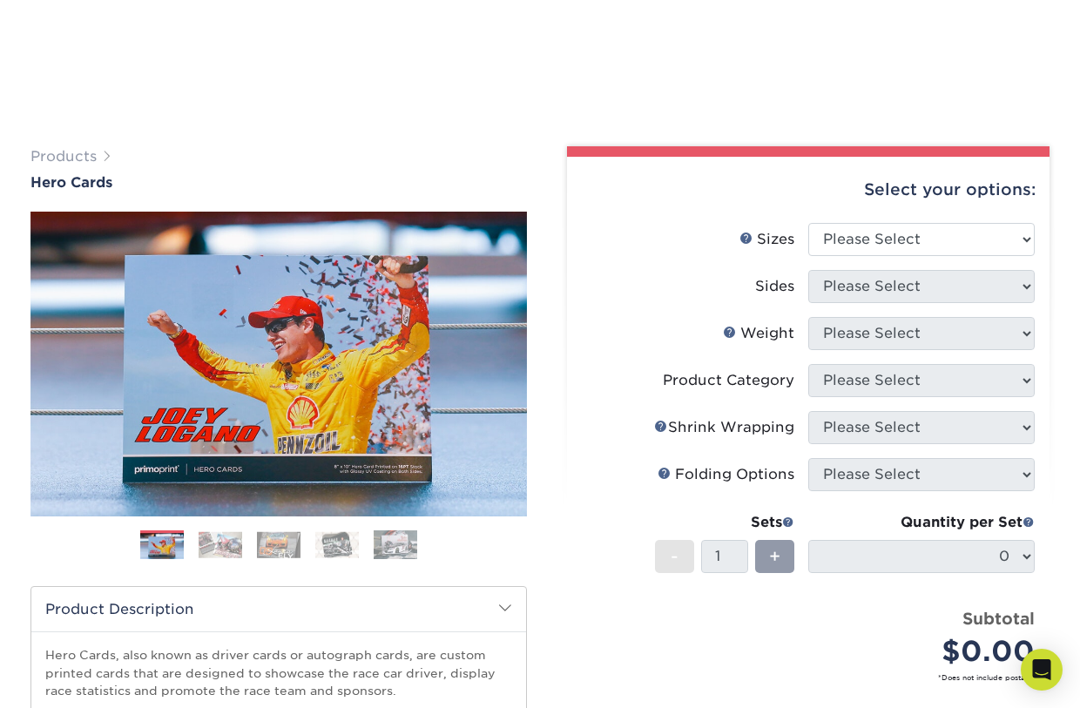 The image size is (1080, 708). Describe the element at coordinates (775, 287) in the screenshot. I see `div: Sides` at that location.